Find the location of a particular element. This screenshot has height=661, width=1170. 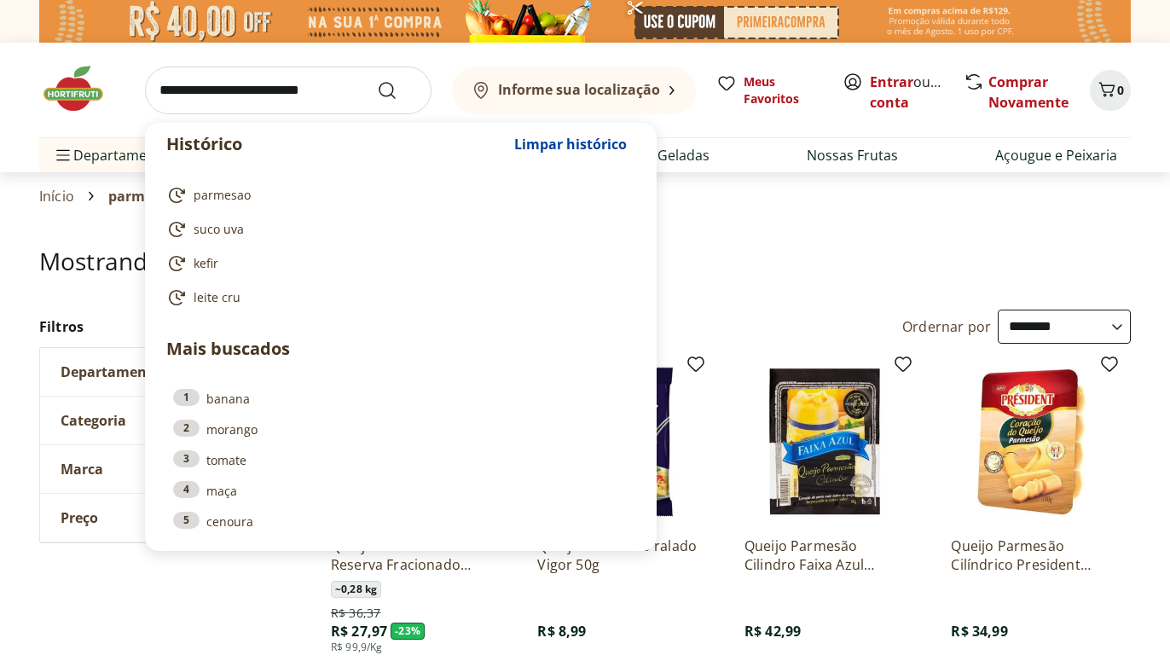

a: Nossas Frutas is located at coordinates (852, 155).